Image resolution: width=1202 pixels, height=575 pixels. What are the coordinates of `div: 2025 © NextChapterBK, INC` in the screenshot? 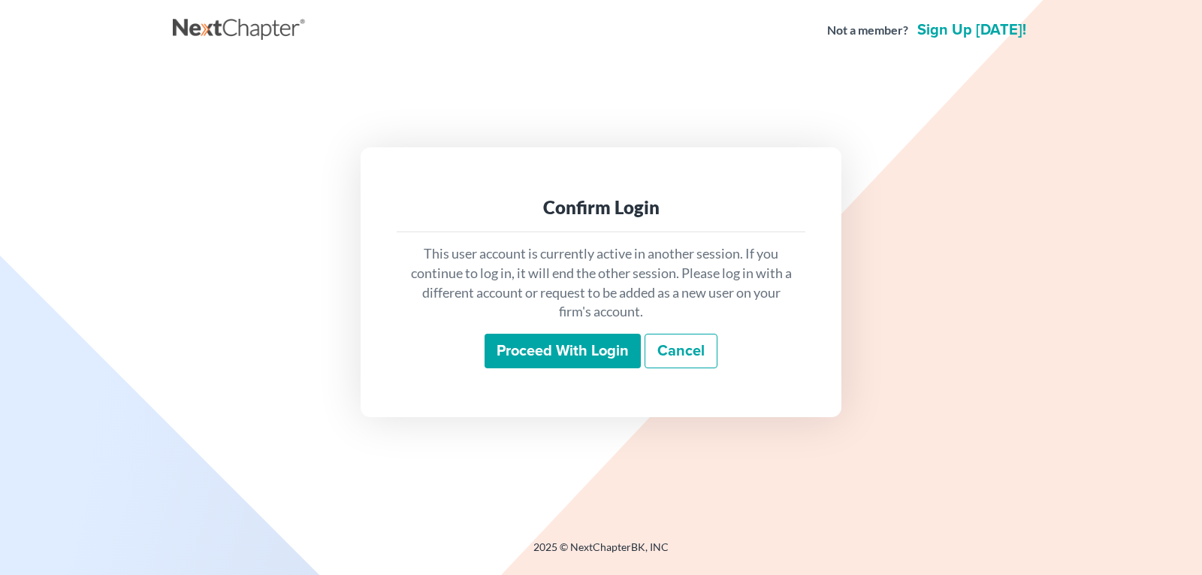 It's located at (601, 553).